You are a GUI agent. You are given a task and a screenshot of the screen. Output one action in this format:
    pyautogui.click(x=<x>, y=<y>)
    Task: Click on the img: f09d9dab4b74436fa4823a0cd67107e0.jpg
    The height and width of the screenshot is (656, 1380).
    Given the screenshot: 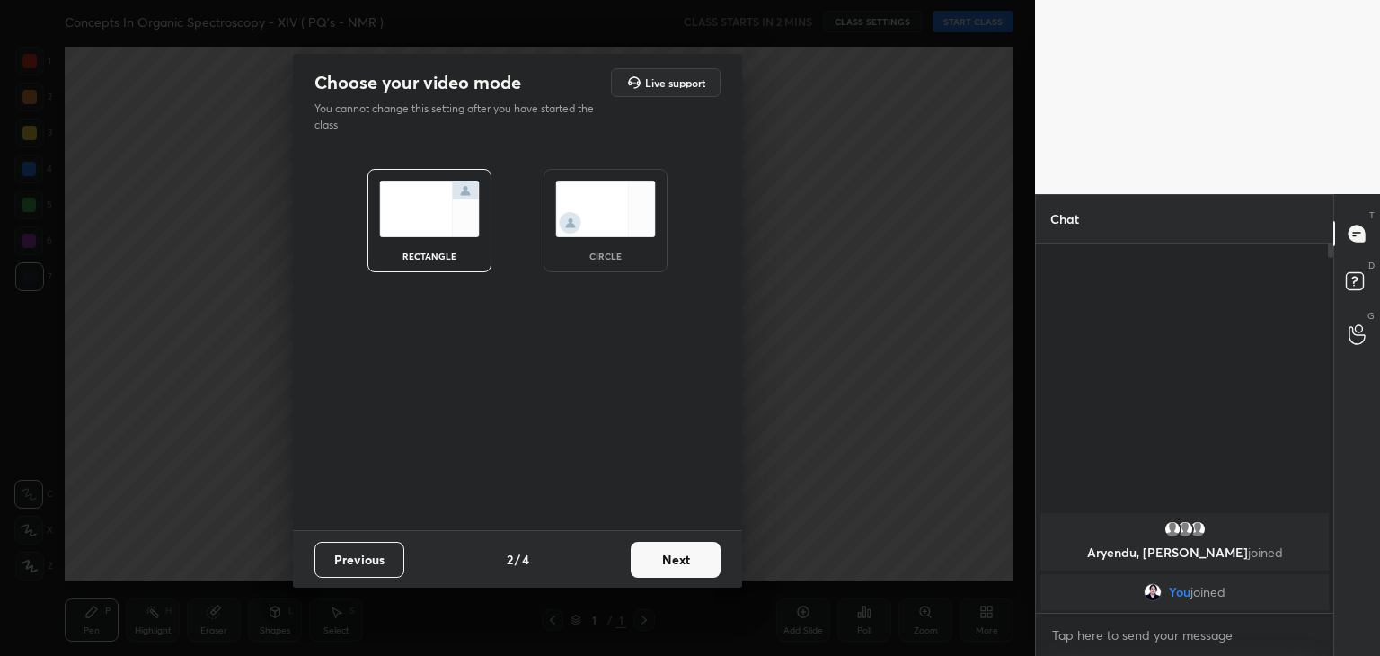 What is the action you would take?
    pyautogui.click(x=1153, y=592)
    